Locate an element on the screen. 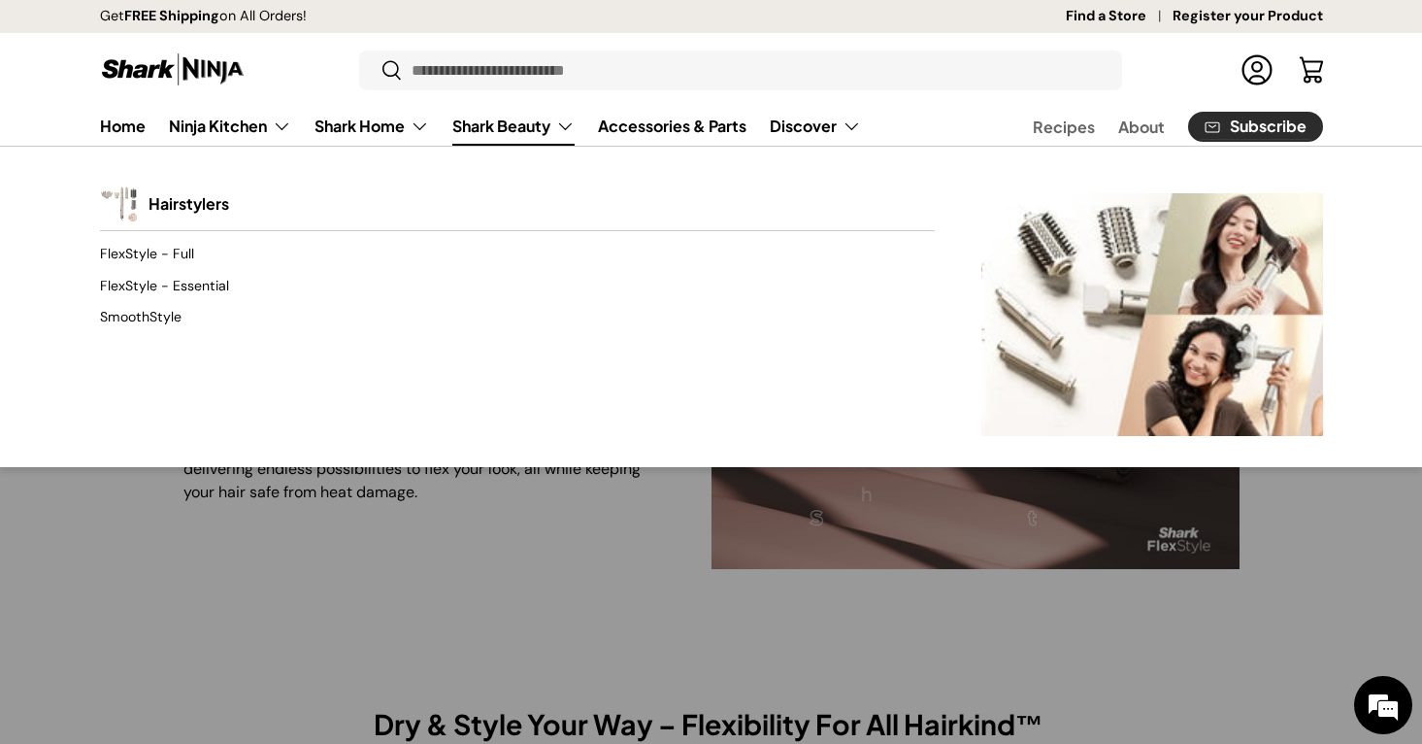 The image size is (1422, 744). a: Home is located at coordinates (122, 125).